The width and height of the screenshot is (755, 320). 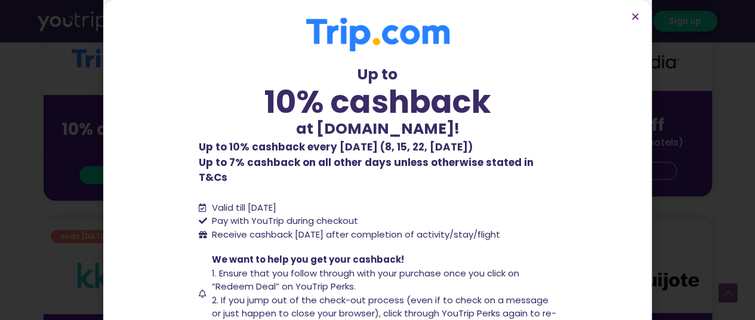 I want to click on span: 1. Ensure that you follow through with your purchase once you click on “Redeem Deal” on YouTrip P..., so click(x=365, y=280).